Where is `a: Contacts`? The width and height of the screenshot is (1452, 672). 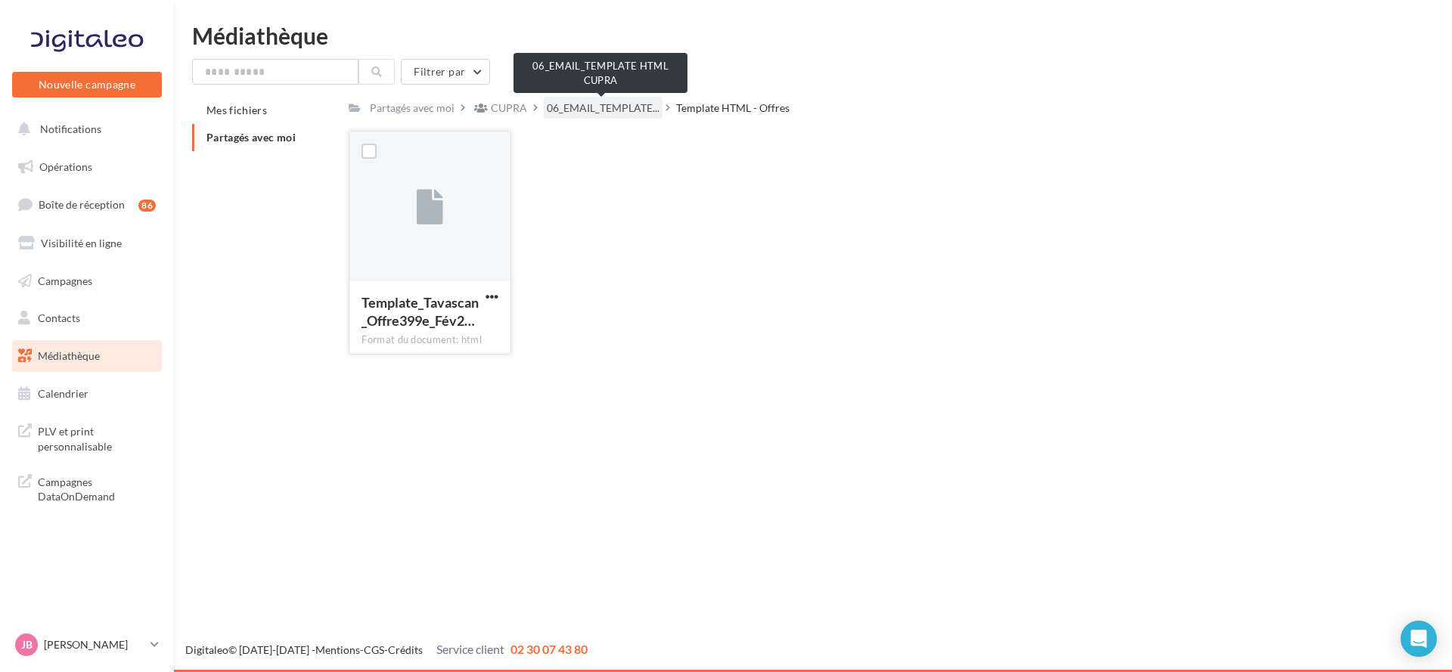 a: Contacts is located at coordinates (87, 318).